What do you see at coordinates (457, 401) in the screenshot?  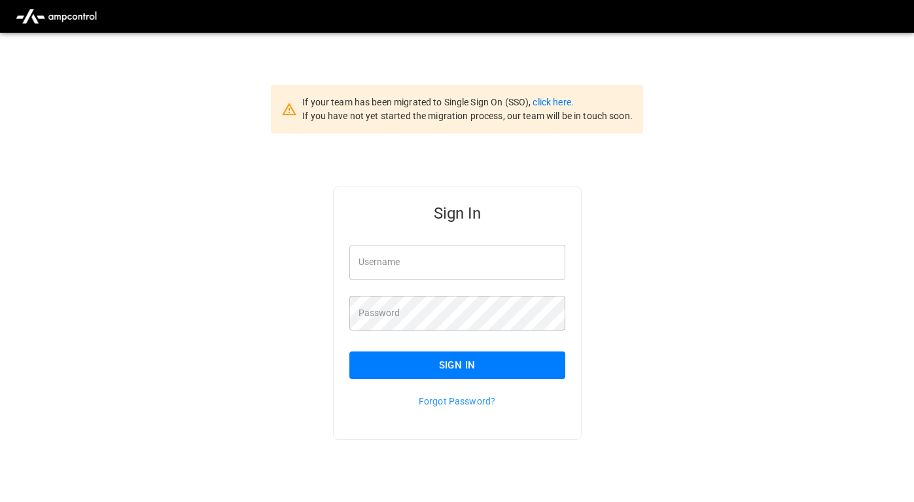 I see `p: Forgot Password?` at bounding box center [457, 401].